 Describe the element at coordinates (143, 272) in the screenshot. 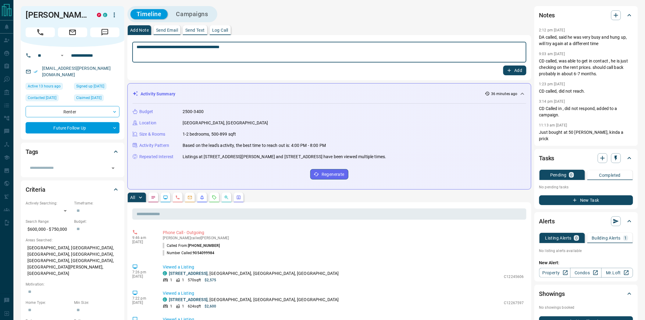

I see `p: 7:26 pm` at that location.